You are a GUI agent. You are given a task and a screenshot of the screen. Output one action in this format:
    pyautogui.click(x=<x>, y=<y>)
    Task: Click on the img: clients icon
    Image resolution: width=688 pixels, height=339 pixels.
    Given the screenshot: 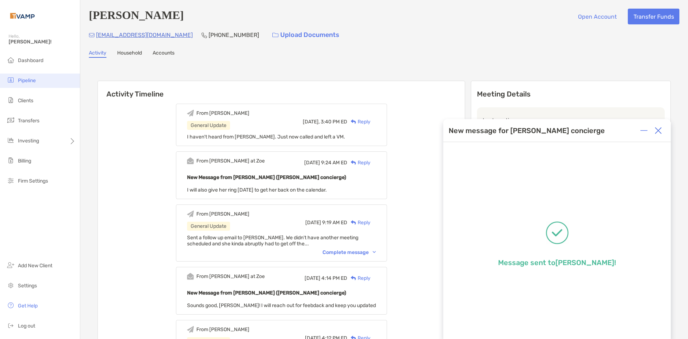 What is the action you would take?
    pyautogui.click(x=11, y=100)
    